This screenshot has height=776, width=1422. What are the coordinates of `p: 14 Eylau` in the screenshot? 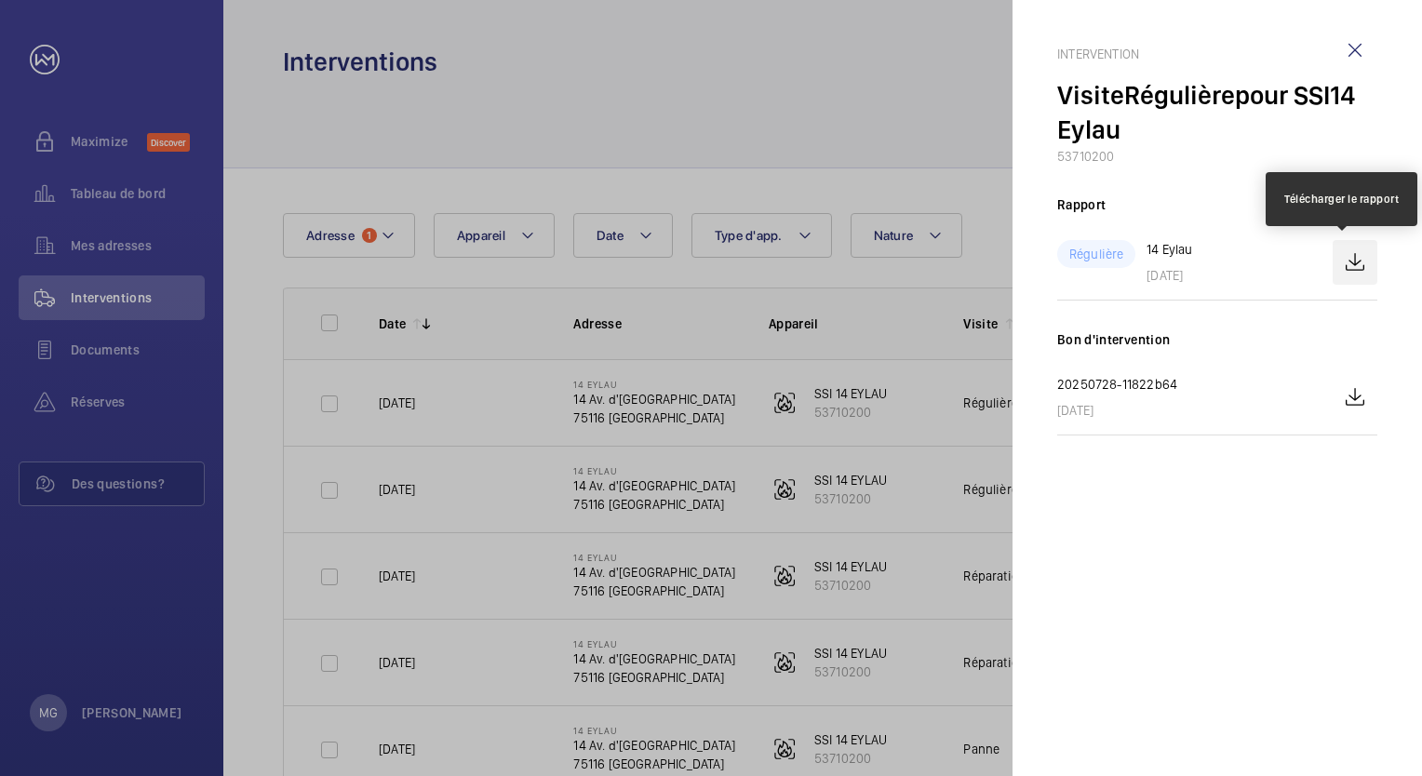 It's located at (1169, 249).